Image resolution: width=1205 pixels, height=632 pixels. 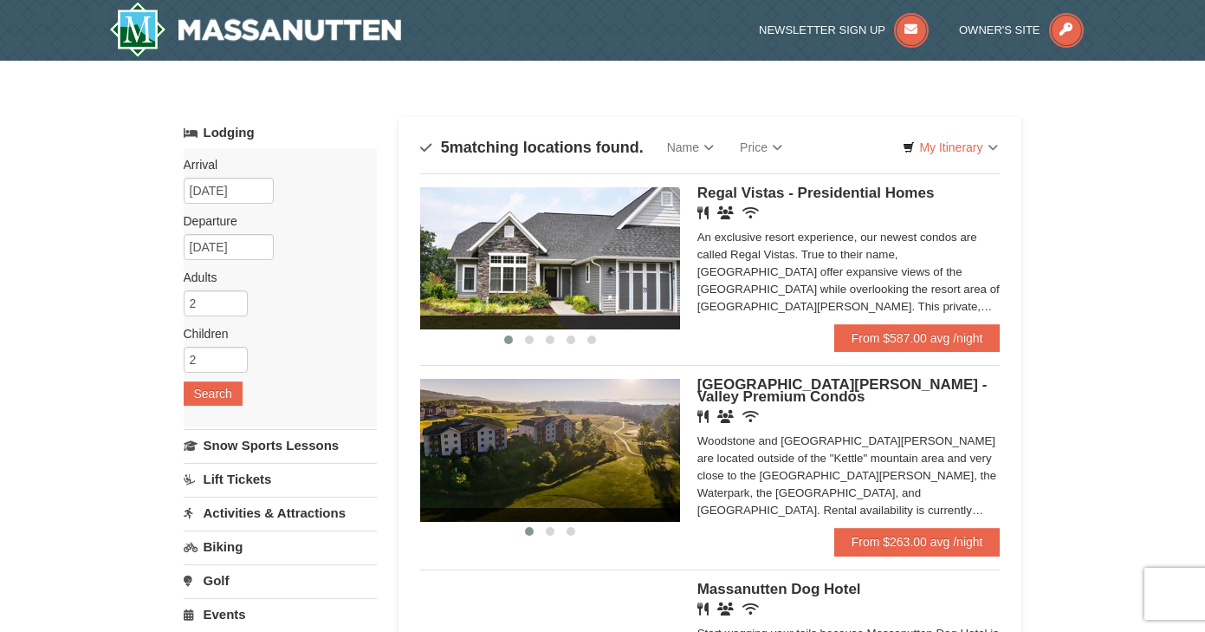 What do you see at coordinates (844, 29) in the screenshot?
I see `a: Newsletter Sign Up` at bounding box center [844, 29].